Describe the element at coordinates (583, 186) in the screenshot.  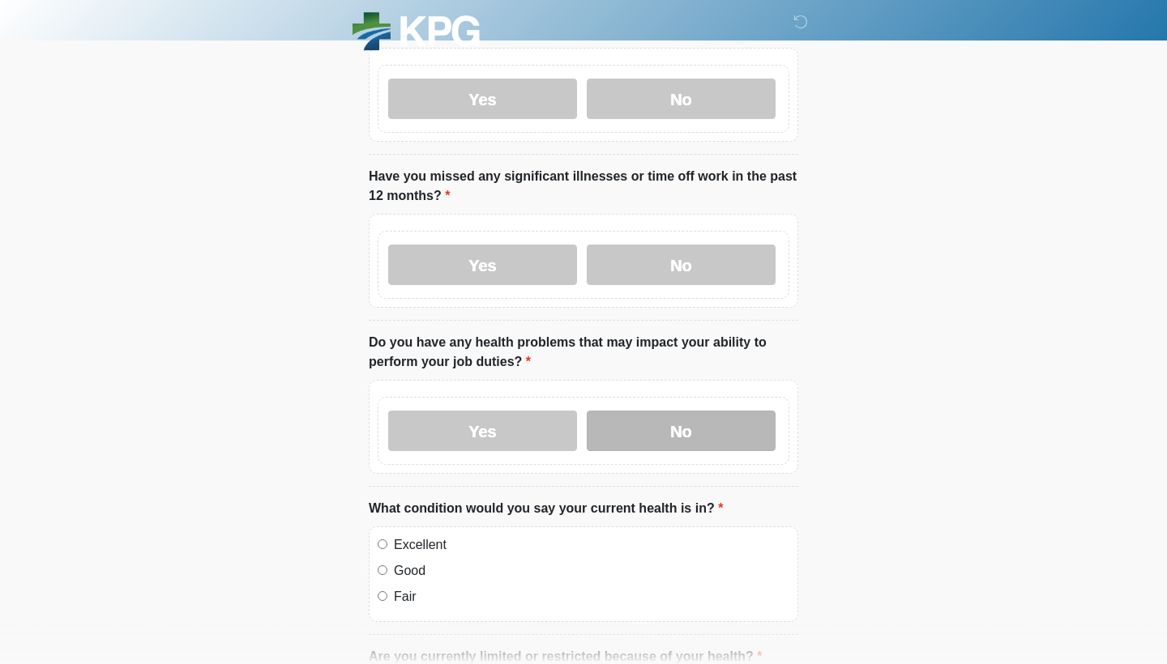
I see `label: Have you missed any significant illnesses or time off work in the past 12 months?` at that location.